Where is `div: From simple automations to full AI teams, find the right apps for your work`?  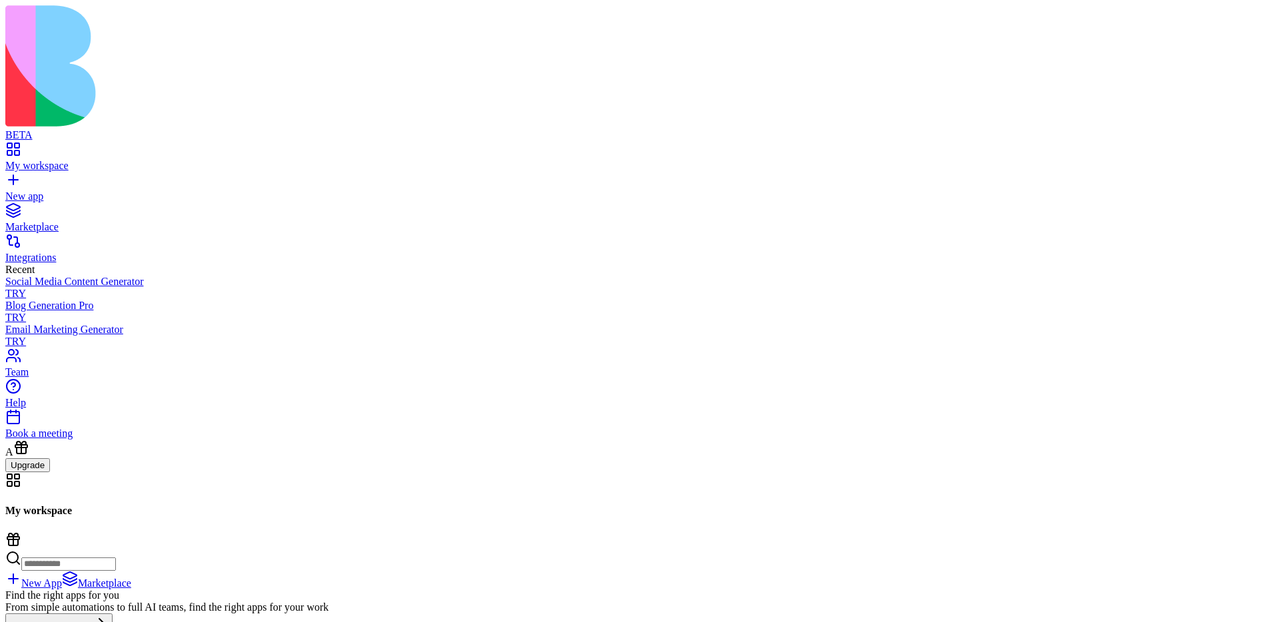 div: From simple automations to full AI teams, find the right apps for your work is located at coordinates (549, 607).